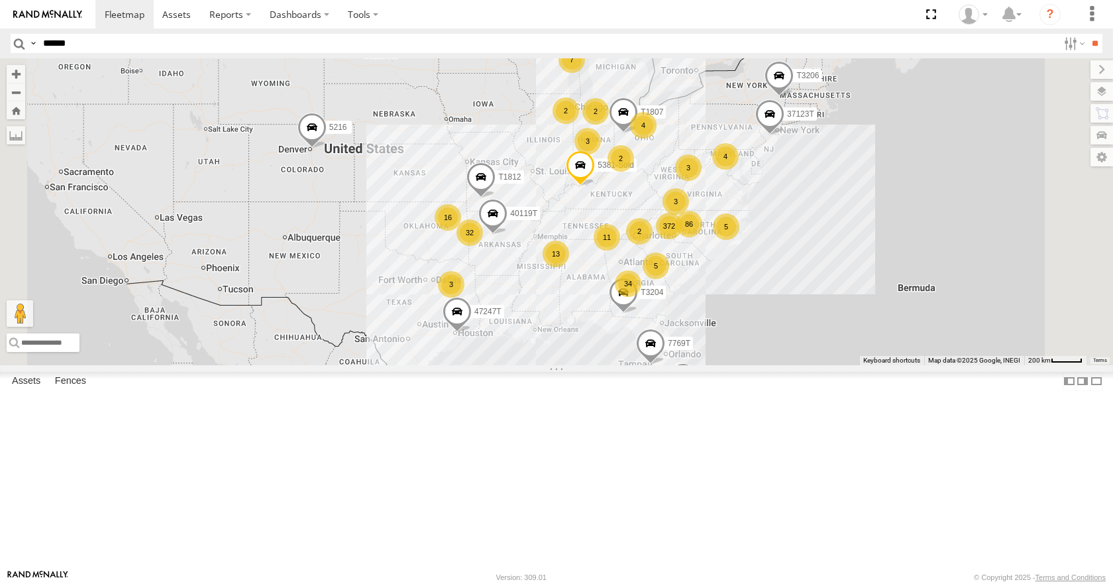 This screenshot has width=1113, height=584. What do you see at coordinates (509, 178) in the screenshot?
I see `span: T1812` at bounding box center [509, 178].